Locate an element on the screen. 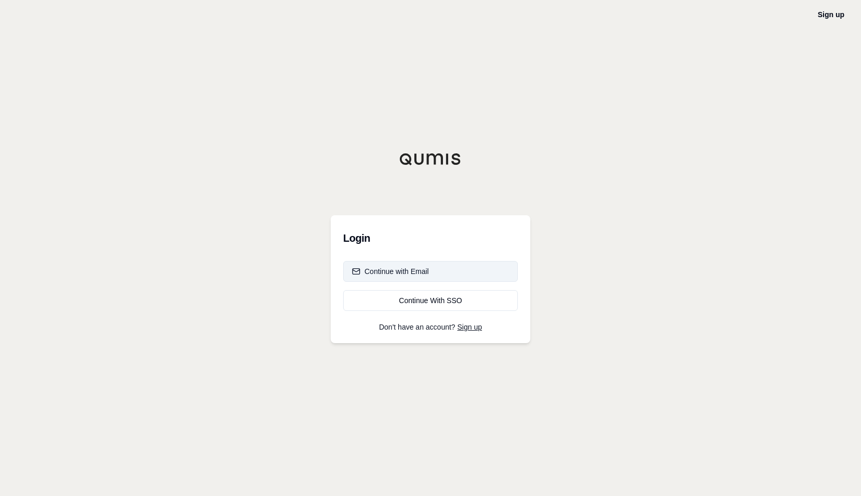  button: Continue with Email is located at coordinates (431, 271).